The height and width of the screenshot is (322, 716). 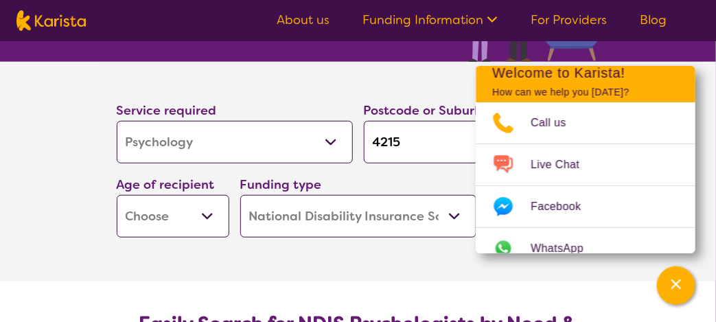 I want to click on span: WhatsApp, so click(x=565, y=248).